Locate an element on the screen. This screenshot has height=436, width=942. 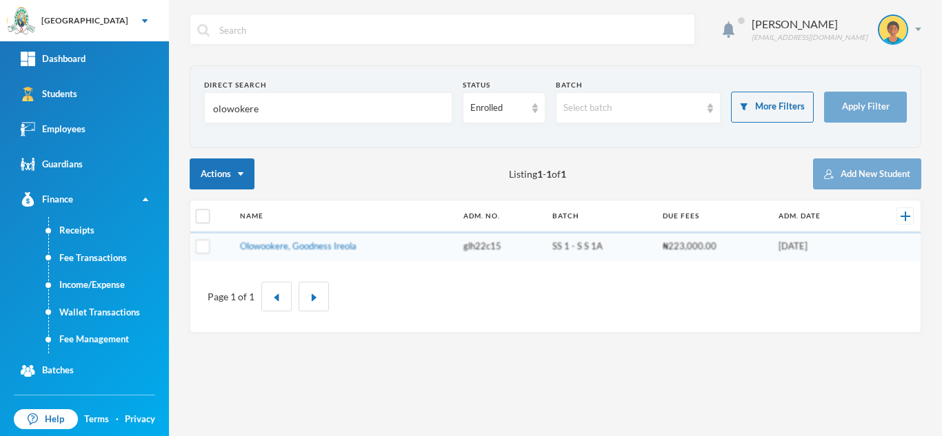
button: Apply Filter is located at coordinates (865, 107).